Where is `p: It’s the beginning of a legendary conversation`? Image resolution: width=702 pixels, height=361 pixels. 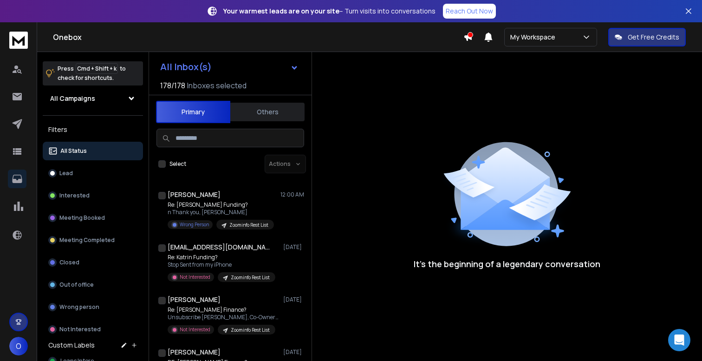
p: It’s the beginning of a legendary conversation is located at coordinates (507, 264).